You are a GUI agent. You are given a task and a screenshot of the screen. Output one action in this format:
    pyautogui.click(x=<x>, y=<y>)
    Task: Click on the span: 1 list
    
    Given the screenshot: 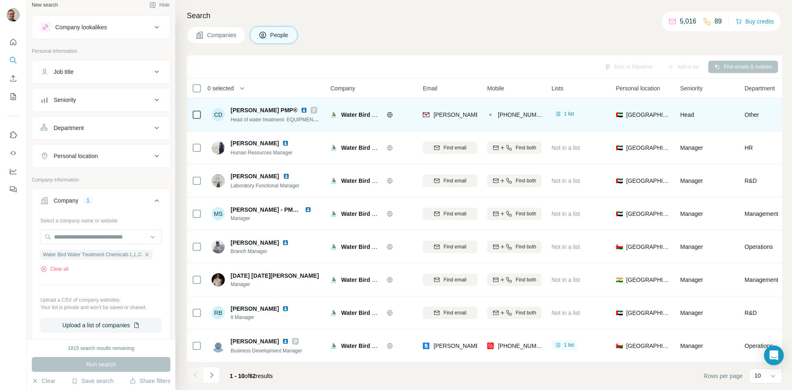 What is the action you would take?
    pyautogui.click(x=569, y=114)
    